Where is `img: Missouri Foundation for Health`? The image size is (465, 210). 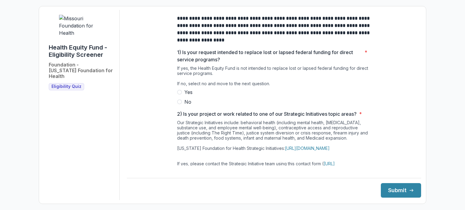 img: Missouri Foundation for Health is located at coordinates (82, 26).